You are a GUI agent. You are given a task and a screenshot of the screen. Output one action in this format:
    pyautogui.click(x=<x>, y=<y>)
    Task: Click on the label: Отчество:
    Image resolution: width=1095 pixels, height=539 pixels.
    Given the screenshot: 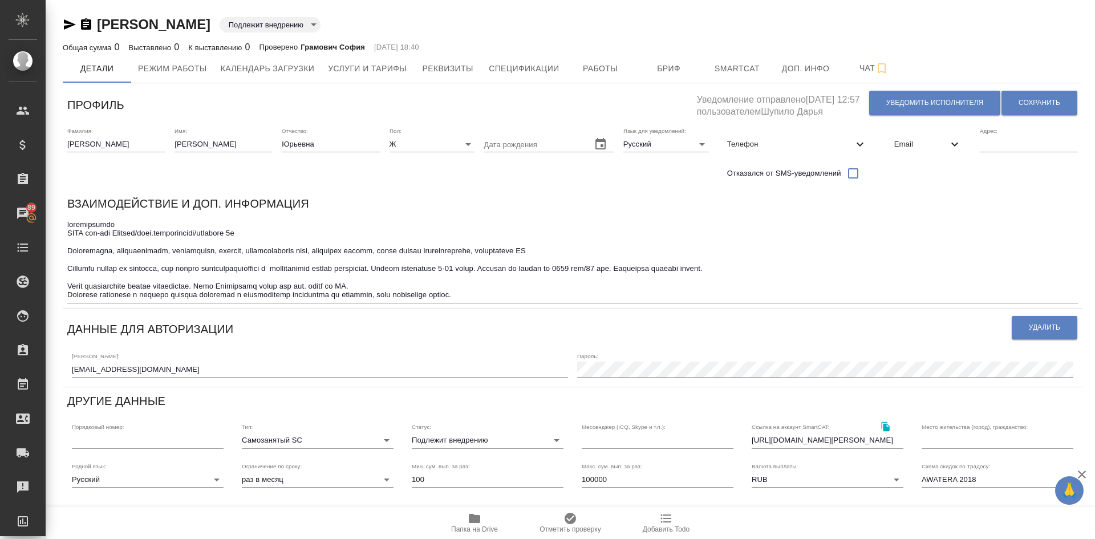 What is the action you would take?
    pyautogui.click(x=295, y=131)
    